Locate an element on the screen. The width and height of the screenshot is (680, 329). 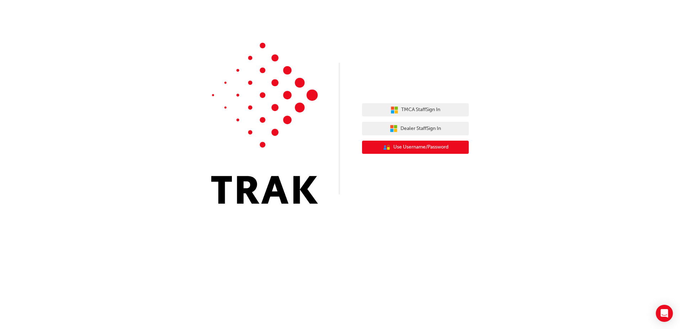
span: TMCA Staff Sign In is located at coordinates (421, 110).